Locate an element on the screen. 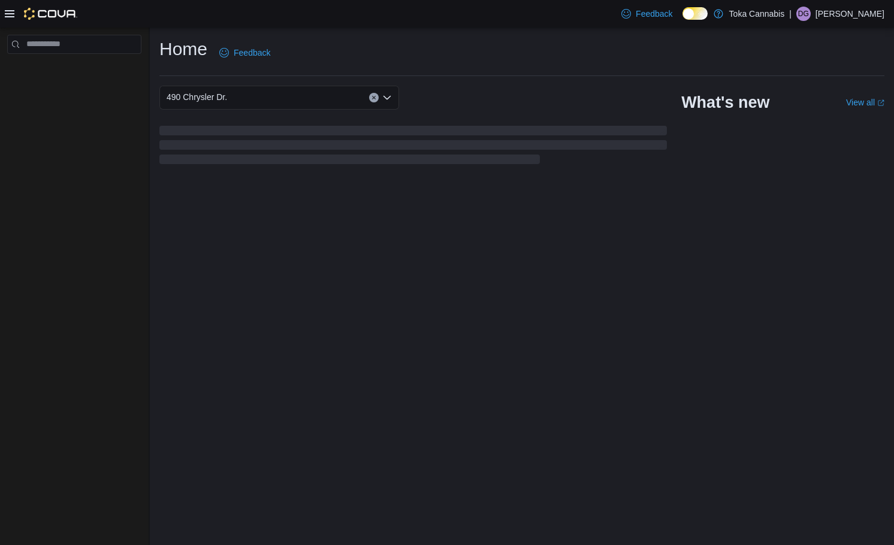  div: Dixon Goering is located at coordinates (804, 14).